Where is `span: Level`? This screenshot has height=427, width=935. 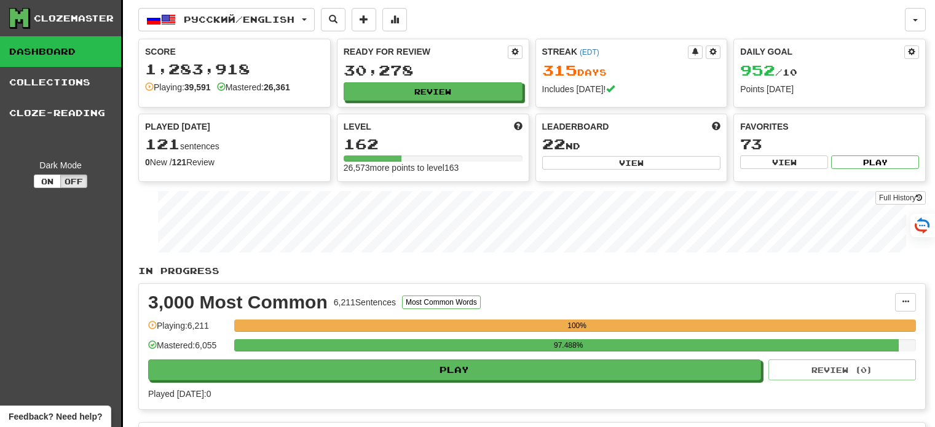
span: Level is located at coordinates (357, 127).